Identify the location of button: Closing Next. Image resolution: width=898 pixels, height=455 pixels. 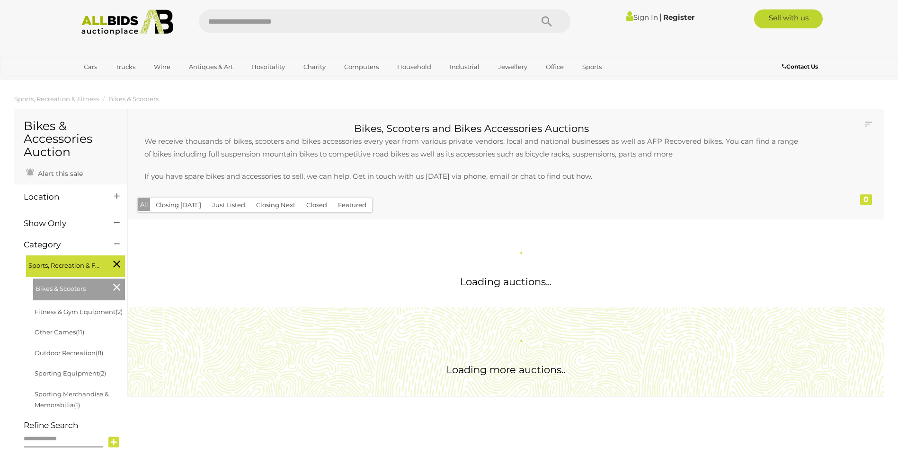
(275, 205).